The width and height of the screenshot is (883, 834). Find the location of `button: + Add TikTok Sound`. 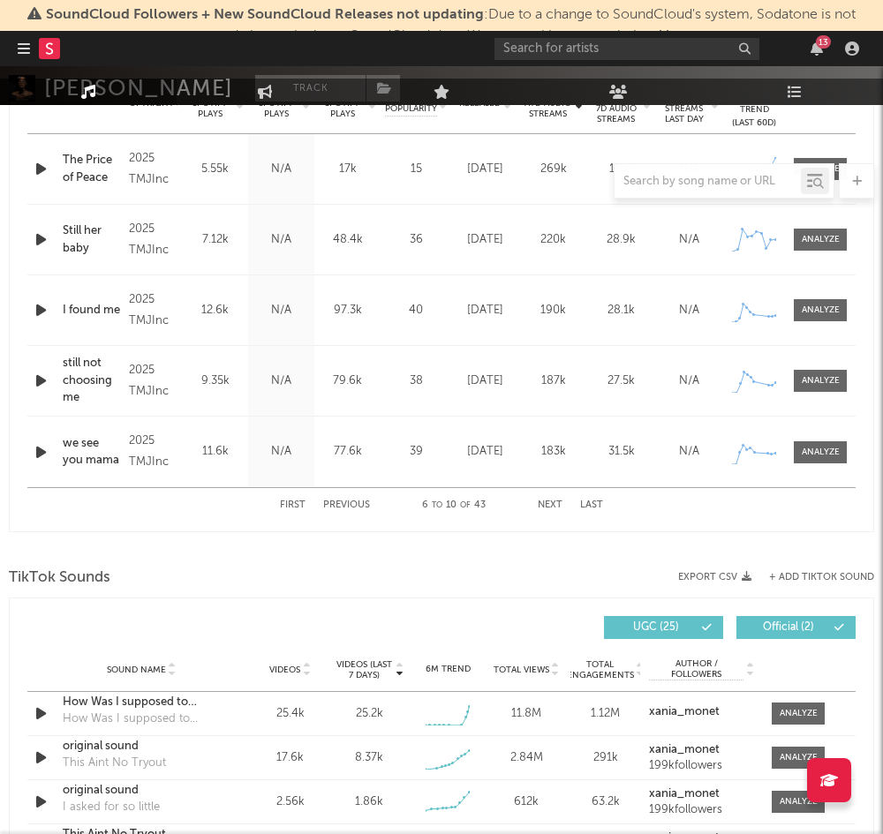

button: + Add TikTok Sound is located at coordinates (812, 577).